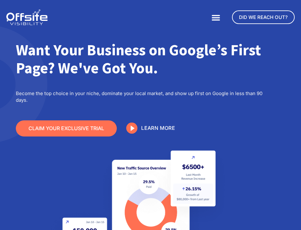 The image size is (301, 230). What do you see at coordinates (66, 128) in the screenshot?
I see `a: Claim Your Exclusive Trial` at bounding box center [66, 128].